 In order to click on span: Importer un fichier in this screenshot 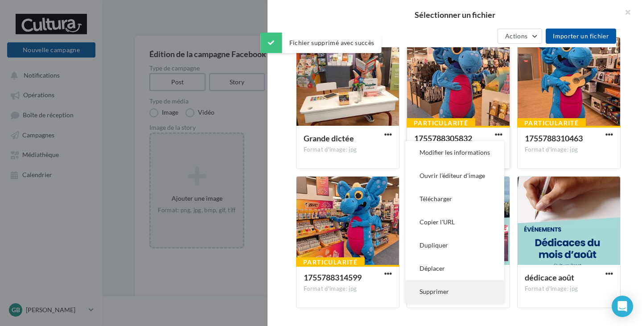, I will do `click(581, 36)`.